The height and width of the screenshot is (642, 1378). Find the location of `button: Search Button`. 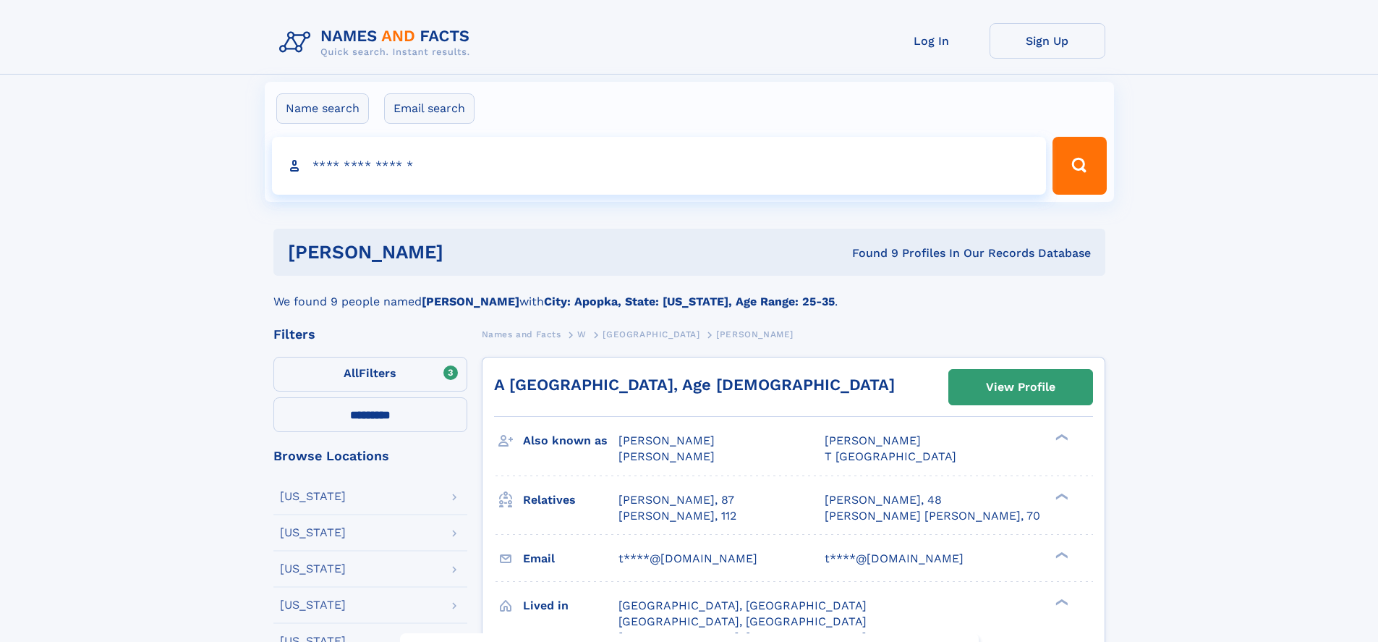

button: Search Button is located at coordinates (1080, 166).